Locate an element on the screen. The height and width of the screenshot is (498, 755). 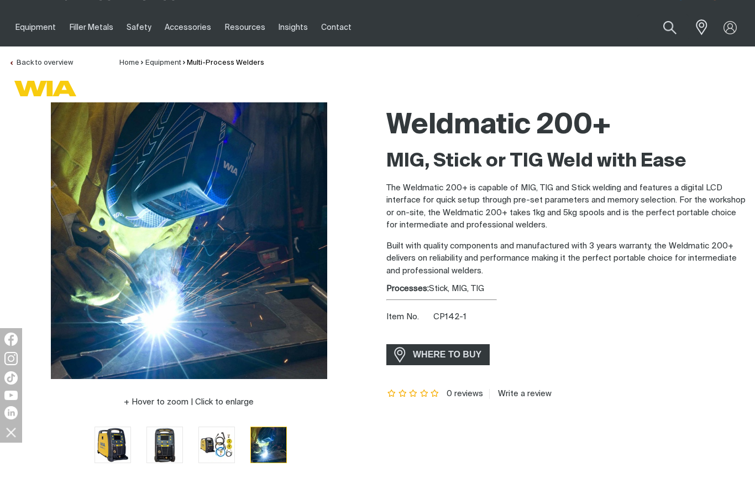
span: WHERE TO BUY is located at coordinates (447, 354).